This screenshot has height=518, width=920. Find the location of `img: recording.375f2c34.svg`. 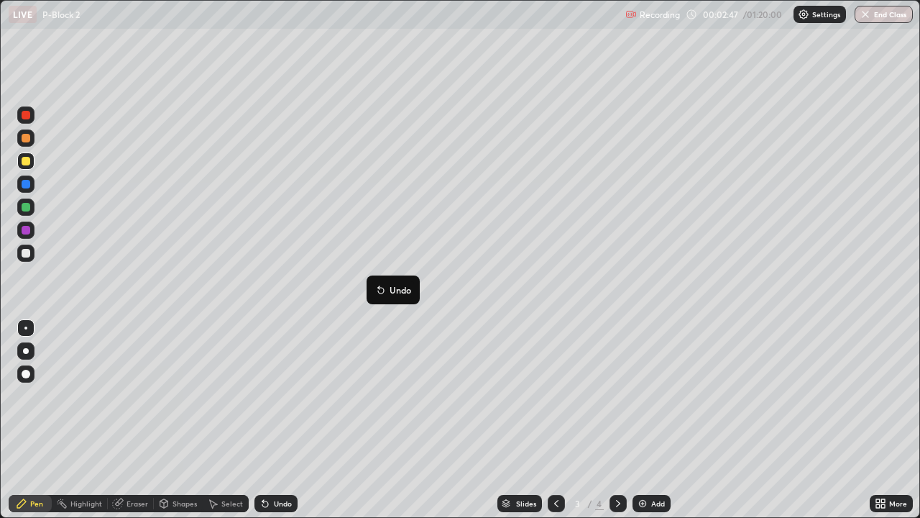

img: recording.375f2c34.svg is located at coordinates (631, 14).